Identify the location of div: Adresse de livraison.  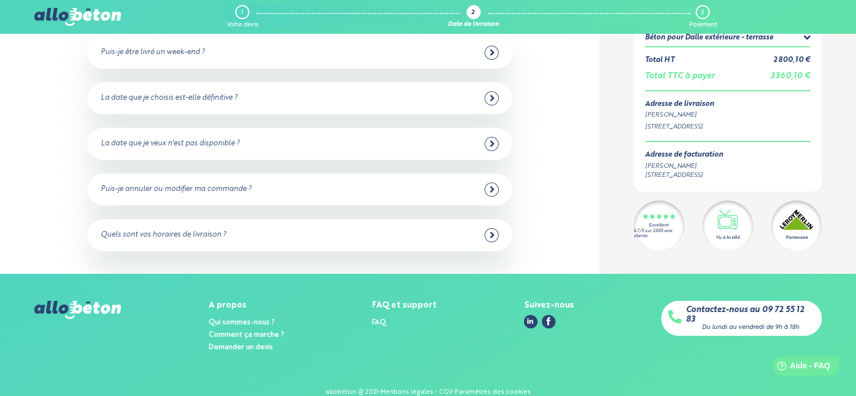
(727, 104).